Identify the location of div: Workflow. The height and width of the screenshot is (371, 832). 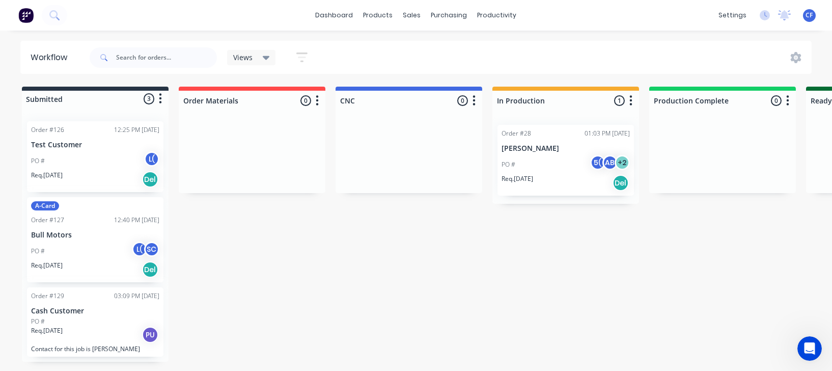
(51, 58).